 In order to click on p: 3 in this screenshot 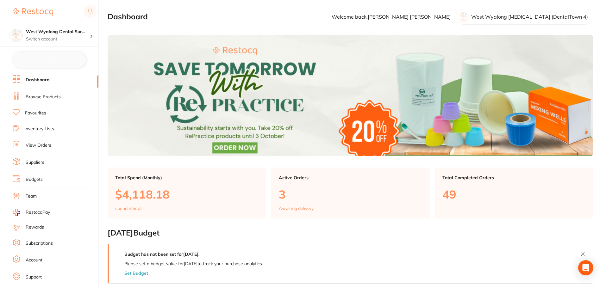, I will do `click(350, 194)`.